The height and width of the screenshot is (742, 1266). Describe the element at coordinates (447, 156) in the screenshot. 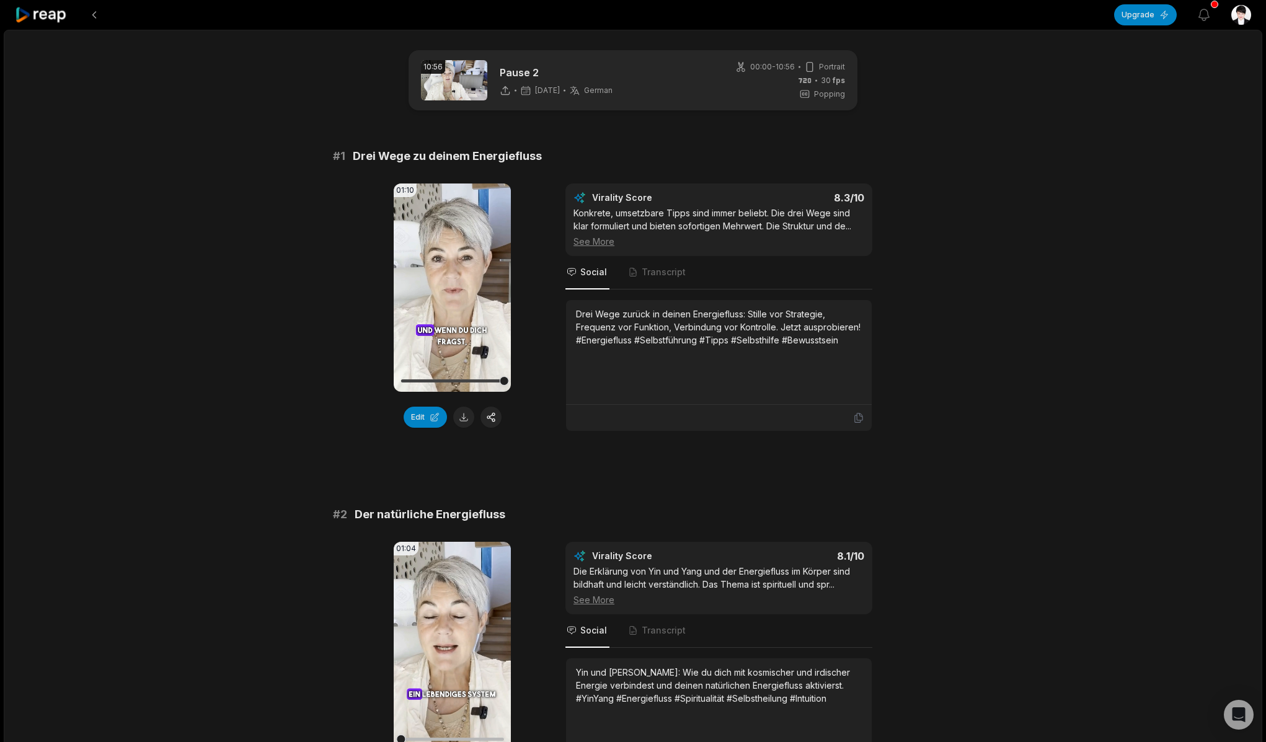

I see `span: Drei Wege zu deinem Energiefluss` at that location.